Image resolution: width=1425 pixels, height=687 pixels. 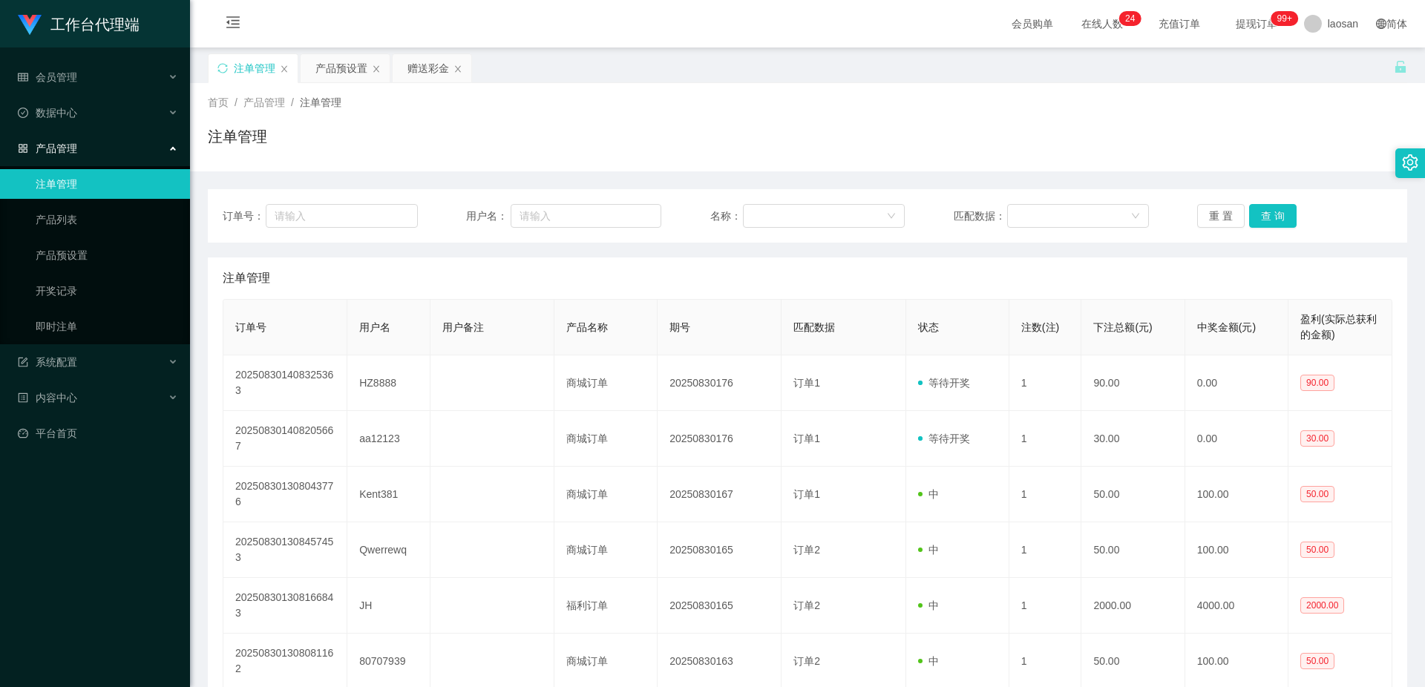 I want to click on td: 202508301308043776, so click(x=285, y=494).